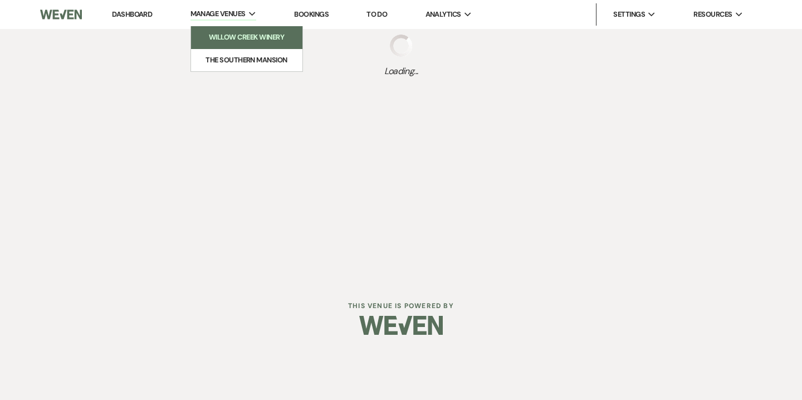 This screenshot has height=400, width=802. Describe the element at coordinates (247, 37) in the screenshot. I see `a: Willow Creek Winery` at that location.